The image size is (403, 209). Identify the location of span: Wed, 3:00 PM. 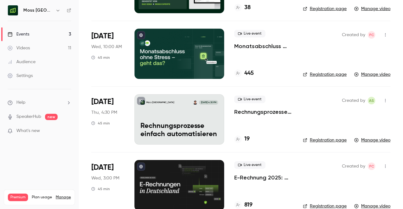
(105, 178).